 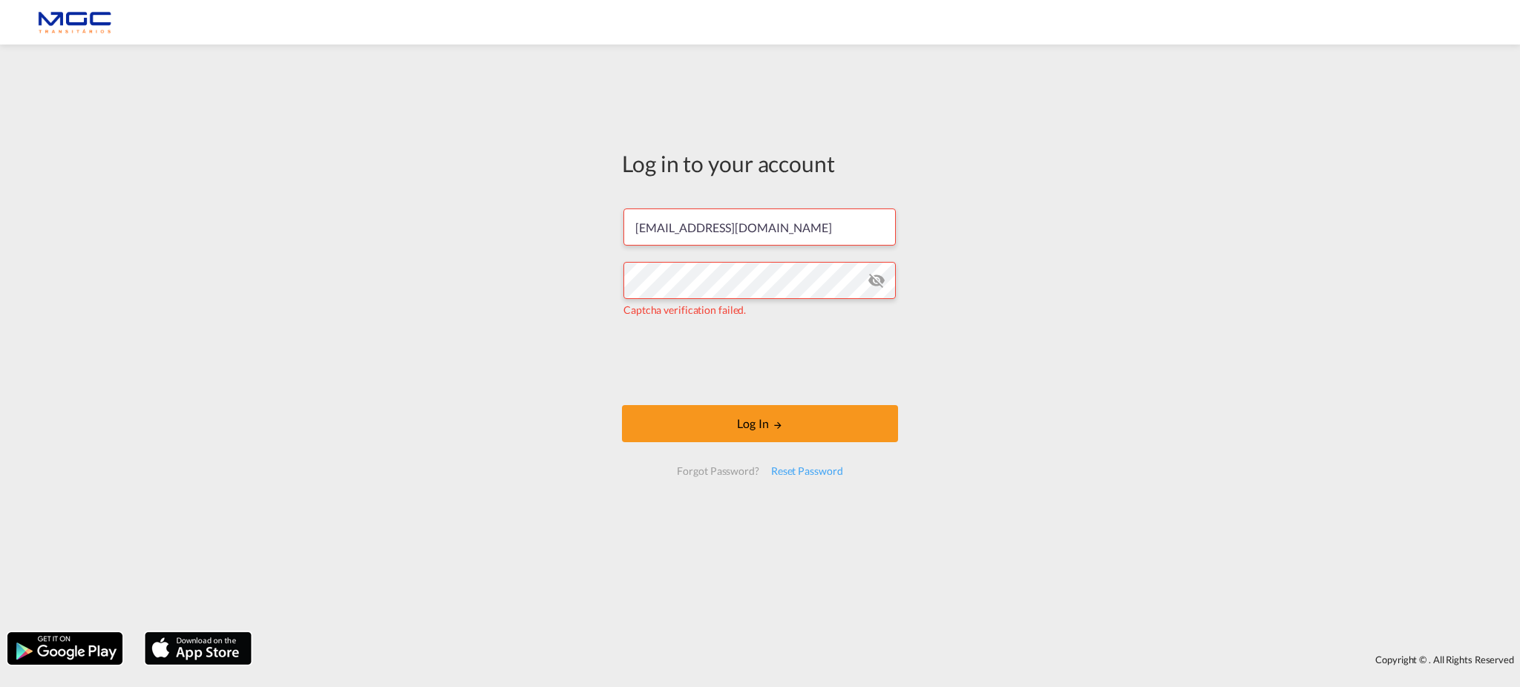 What do you see at coordinates (760, 424) in the screenshot?
I see `button: LOGIN` at bounding box center [760, 424].